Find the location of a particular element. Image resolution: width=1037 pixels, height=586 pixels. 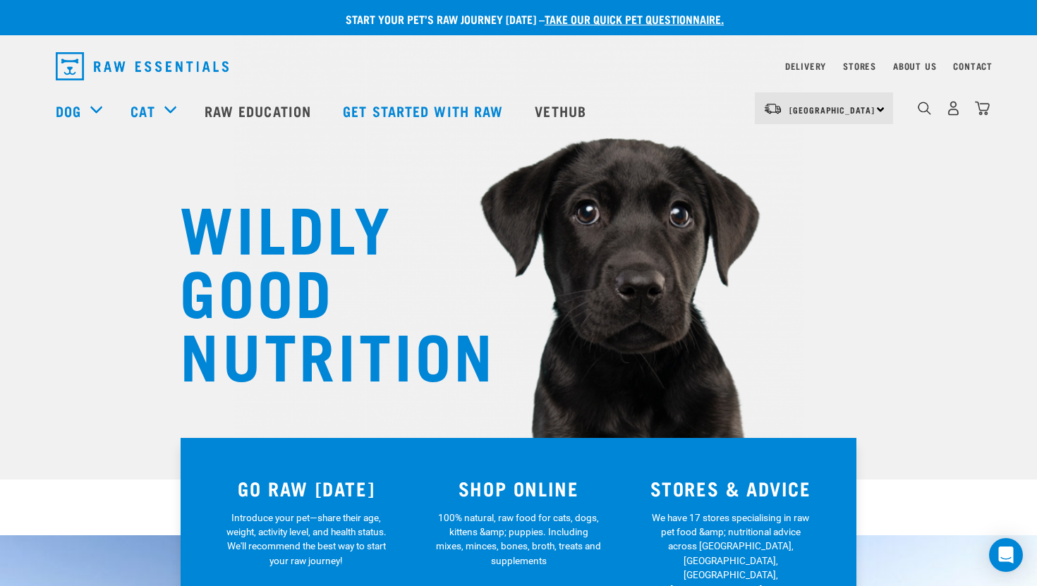

nav: dropdown navigation is located at coordinates (518, 66).